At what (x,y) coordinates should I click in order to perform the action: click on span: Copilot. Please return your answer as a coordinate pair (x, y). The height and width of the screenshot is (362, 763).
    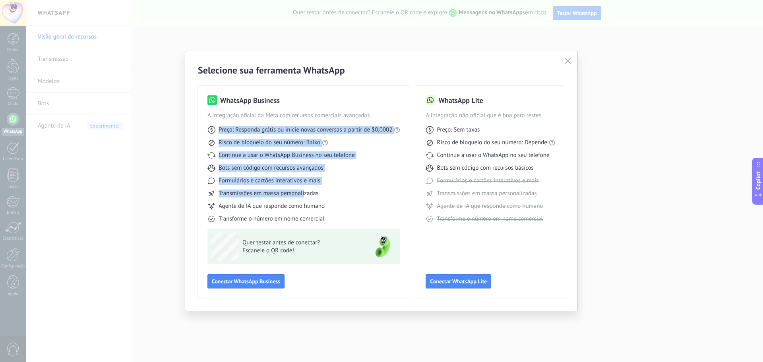
    Looking at the image, I should click on (758, 180).